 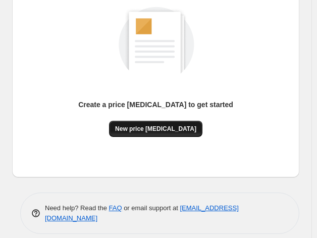 What do you see at coordinates (116, 208) in the screenshot?
I see `a: FAQ` at bounding box center [116, 208].